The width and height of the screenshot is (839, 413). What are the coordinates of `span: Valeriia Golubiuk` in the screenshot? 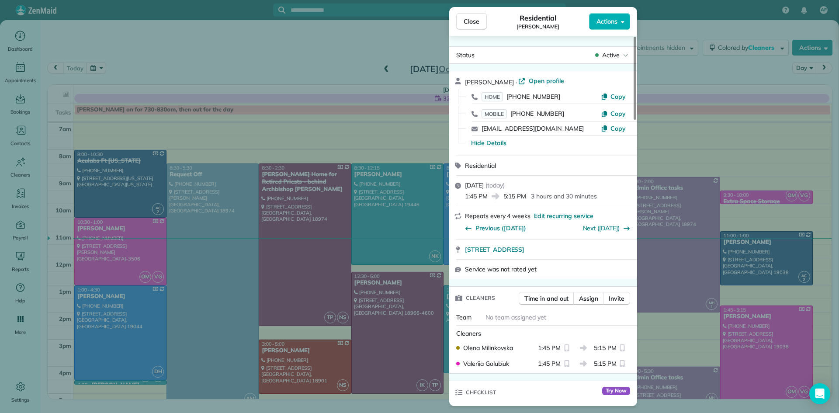 It's located at (486, 363).